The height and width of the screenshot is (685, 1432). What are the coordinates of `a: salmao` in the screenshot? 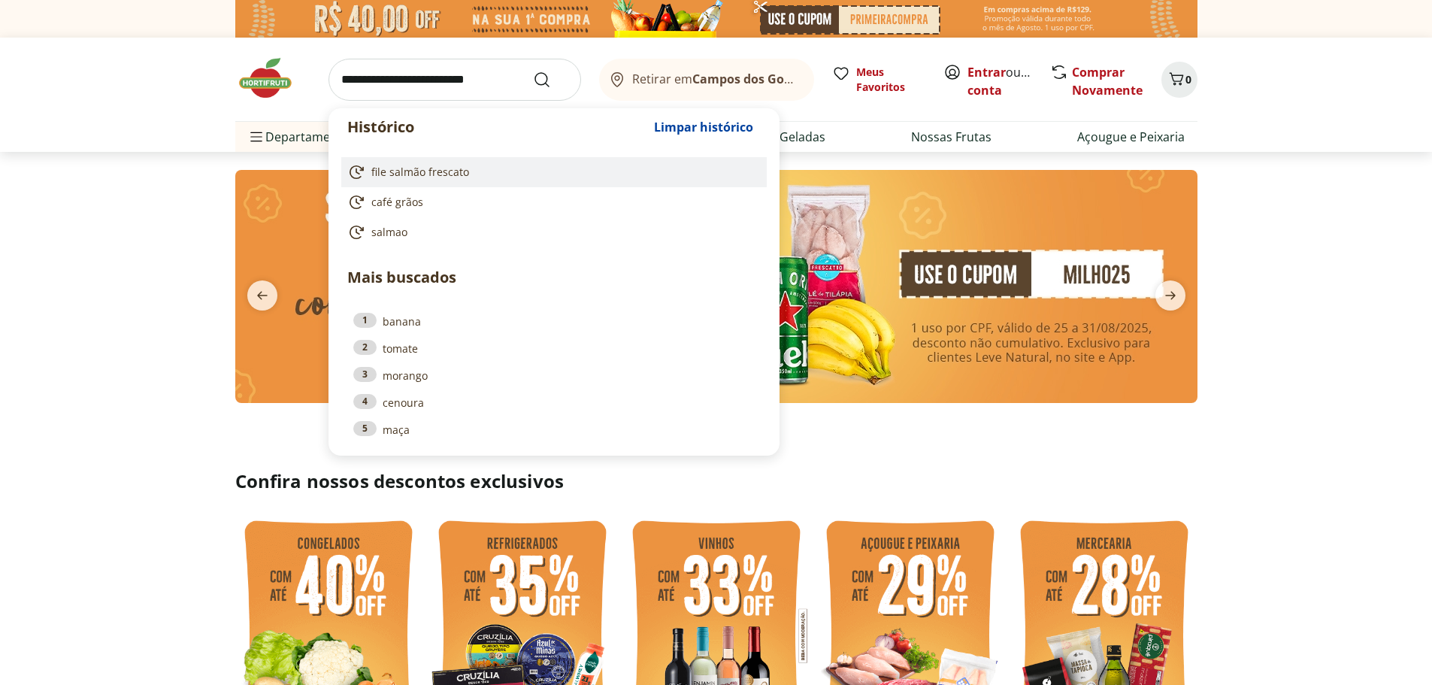 It's located at (551, 232).